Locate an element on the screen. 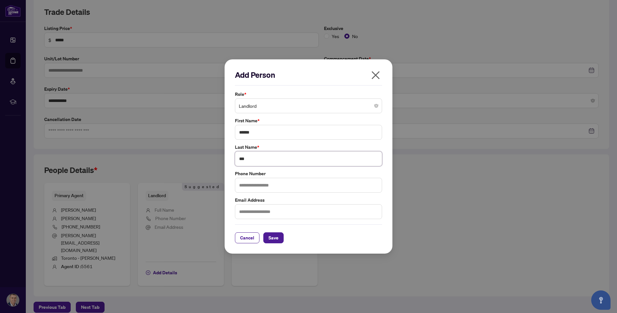  label: Last Name is located at coordinates (308, 147).